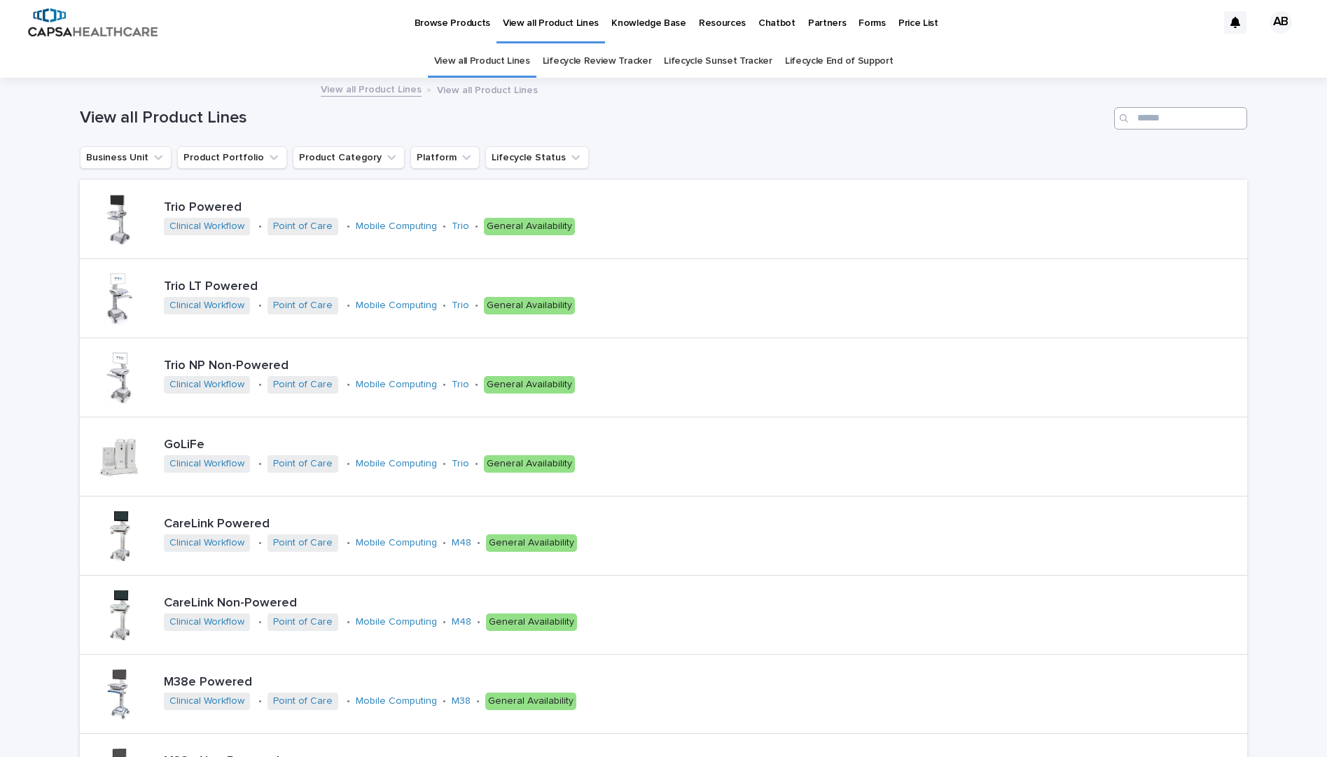  I want to click on a: M38, so click(461, 701).